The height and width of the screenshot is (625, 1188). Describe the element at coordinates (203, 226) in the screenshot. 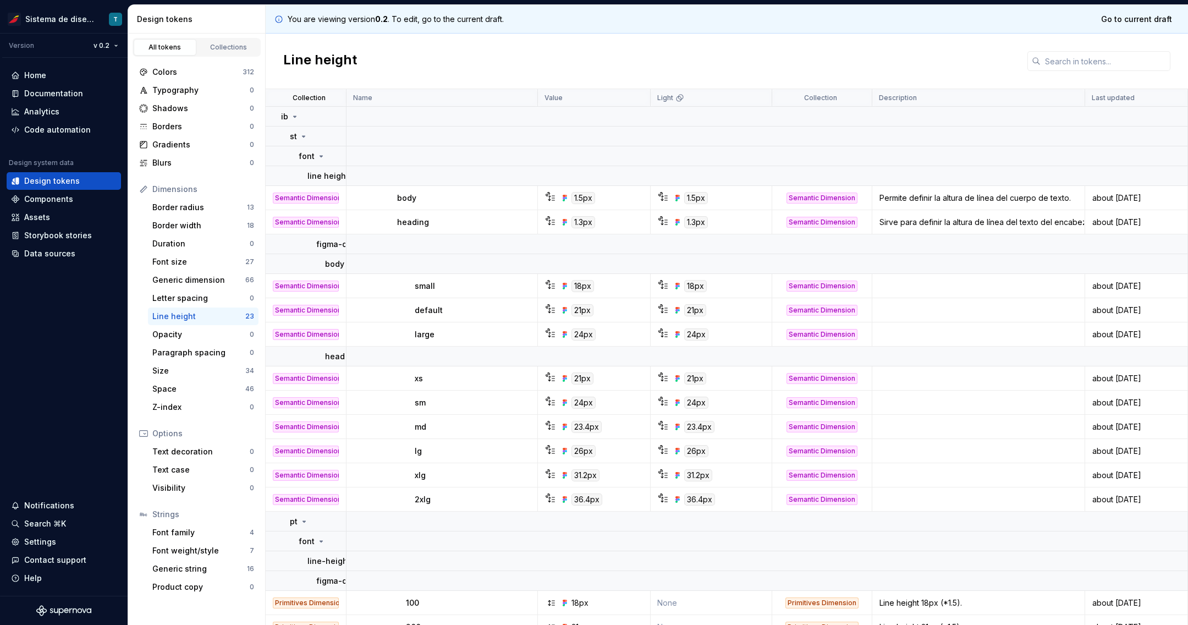

I see `a: Border width18` at that location.